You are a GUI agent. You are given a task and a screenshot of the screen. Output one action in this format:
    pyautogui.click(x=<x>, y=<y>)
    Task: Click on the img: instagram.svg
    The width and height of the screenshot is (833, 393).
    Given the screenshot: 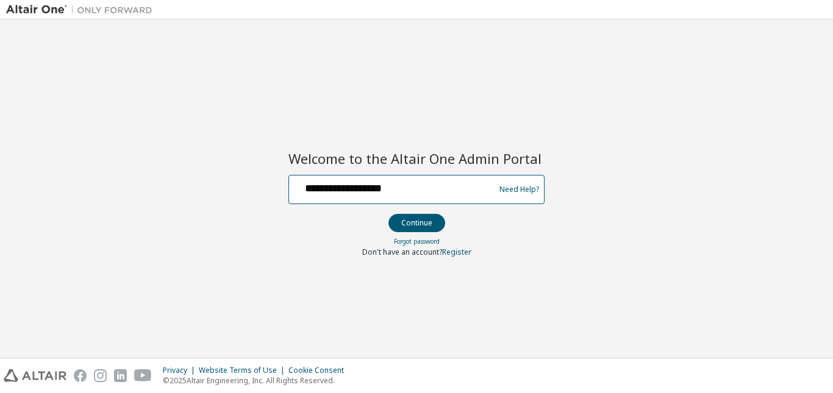 What is the action you would take?
    pyautogui.click(x=100, y=375)
    